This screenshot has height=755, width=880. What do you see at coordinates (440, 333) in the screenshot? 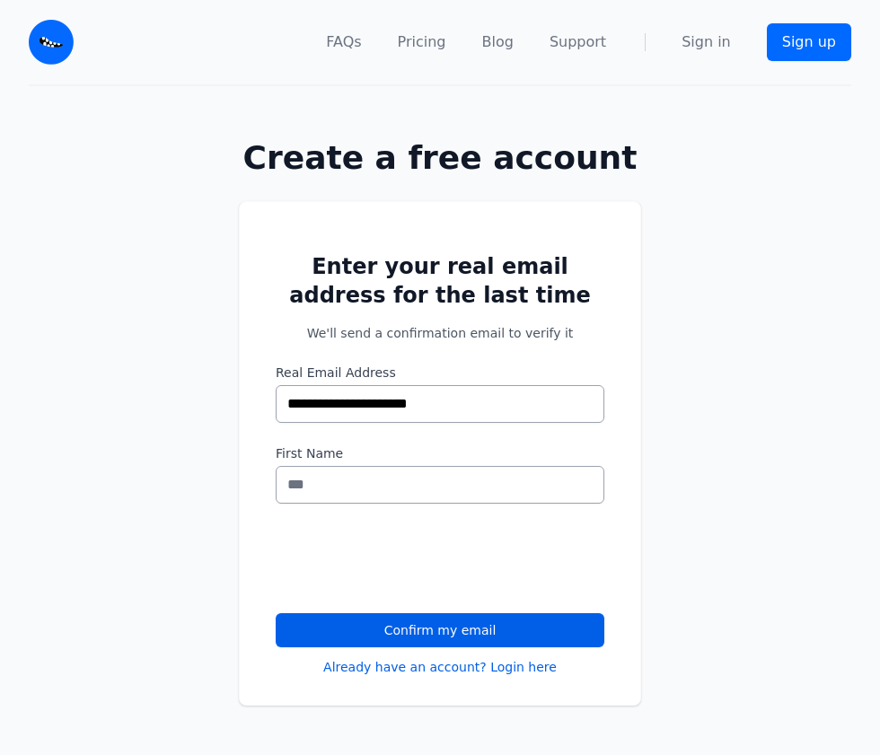
I see `p: We'll send a confirmation email to verify it` at bounding box center [440, 333].